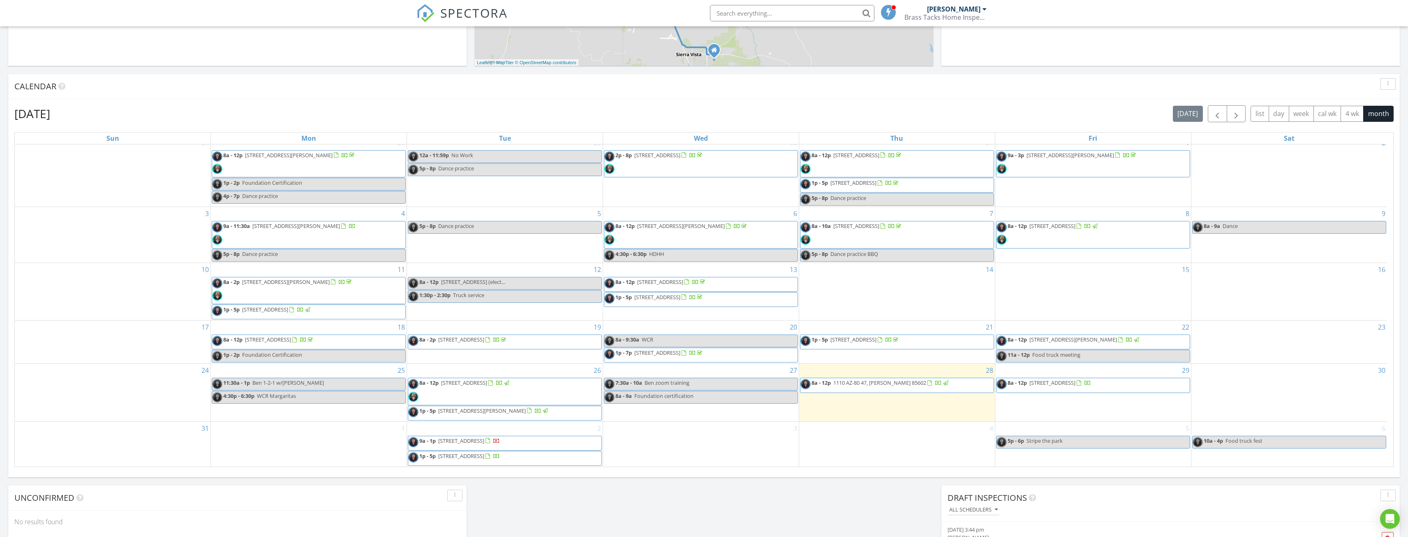  I want to click on a: Go to August 20, 2025, so click(794, 327).